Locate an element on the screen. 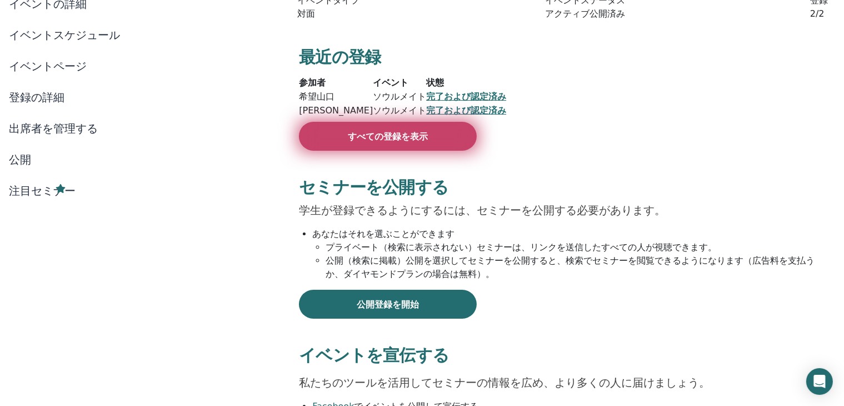 The height and width of the screenshot is (406, 844). font: あなたはそれを選ぶことができます is located at coordinates (384, 233).